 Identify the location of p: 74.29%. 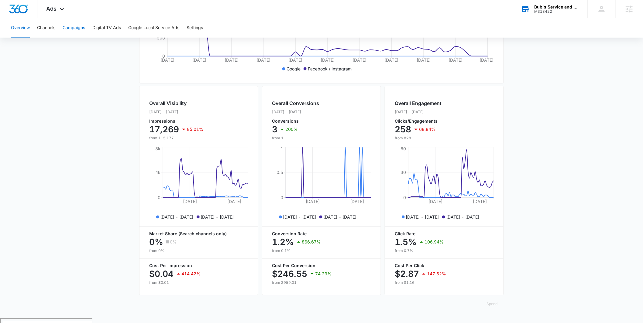
(323, 274).